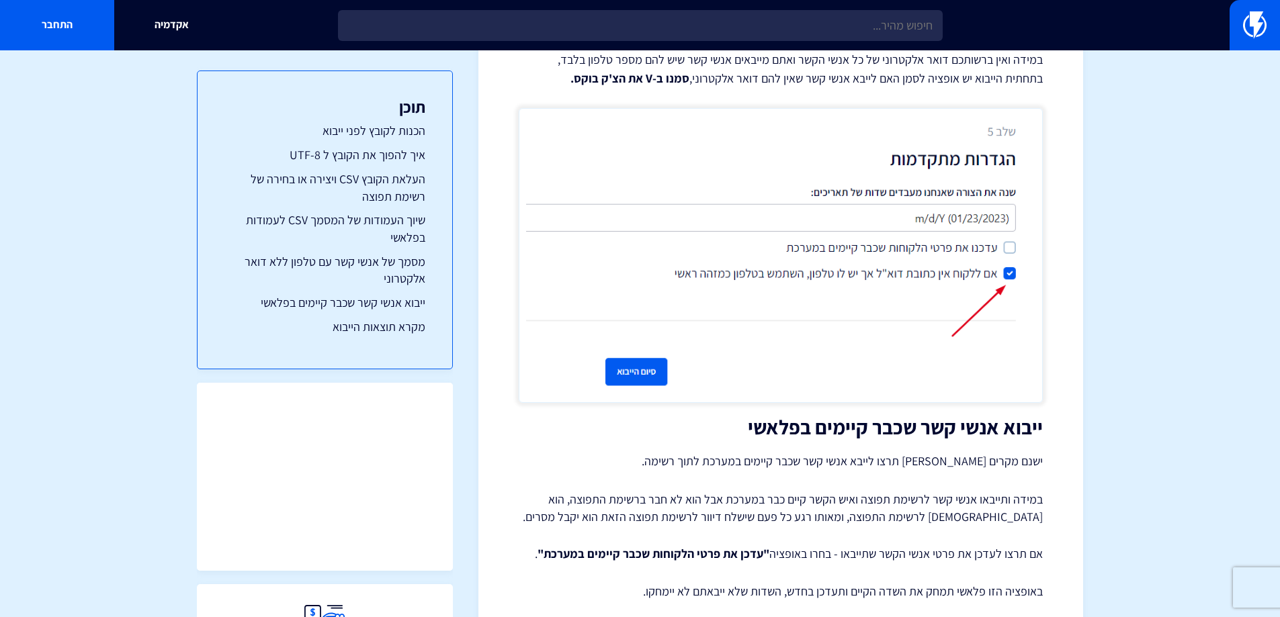  What do you see at coordinates (325, 270) in the screenshot?
I see `a: מסמך של אנשי קשר עם טלפון ללא דואר אלקטרוני` at bounding box center [325, 270].